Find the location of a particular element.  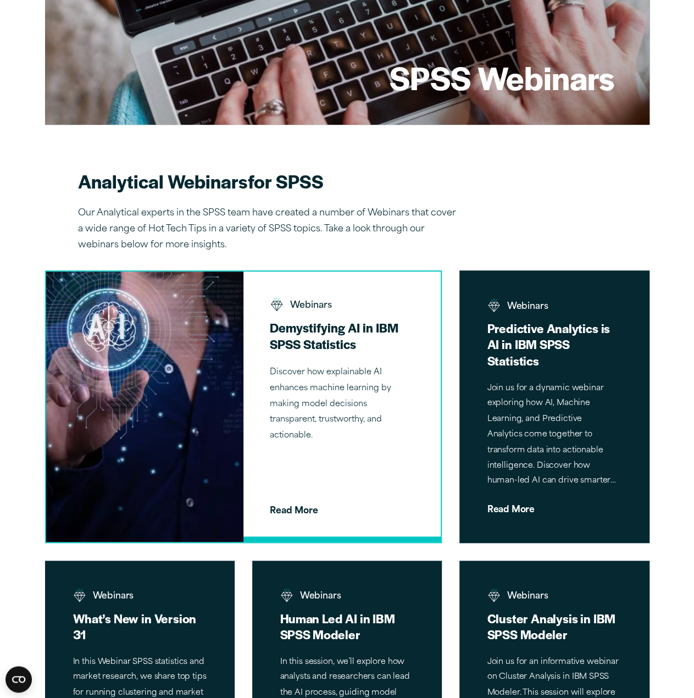

h3: What’s New in Version 31 is located at coordinates (140, 626).